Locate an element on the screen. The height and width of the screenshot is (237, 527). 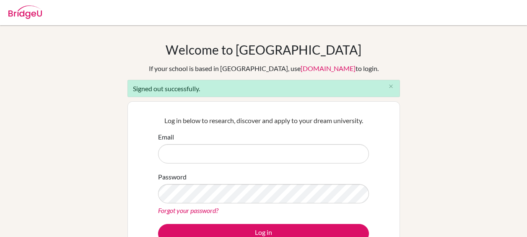
p: Log in below to research, discover and apply to your dream university. is located at coordinates (263, 120).